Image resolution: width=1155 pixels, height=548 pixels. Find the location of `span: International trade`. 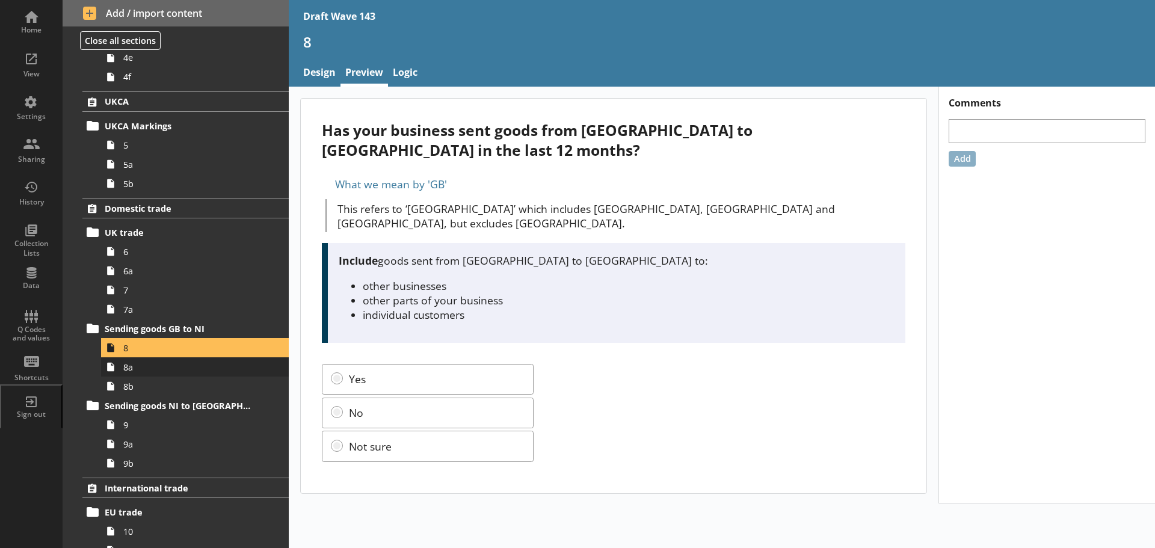

span: International trade is located at coordinates (179, 488).